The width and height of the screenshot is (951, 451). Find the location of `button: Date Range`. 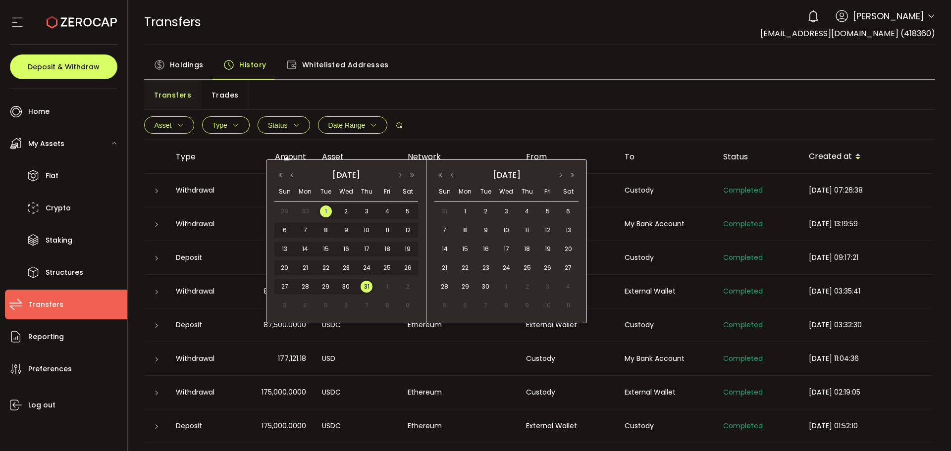

button: Date Range is located at coordinates (353, 125).